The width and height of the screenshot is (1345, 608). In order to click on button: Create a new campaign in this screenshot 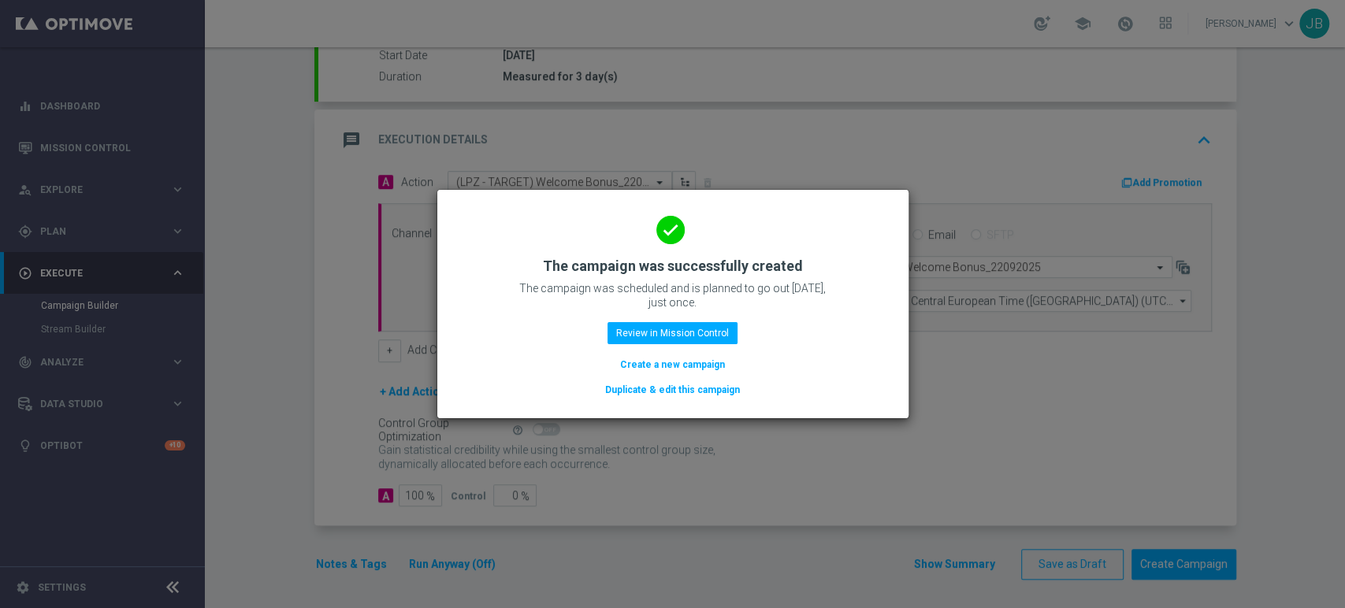, I will do `click(672, 365)`.